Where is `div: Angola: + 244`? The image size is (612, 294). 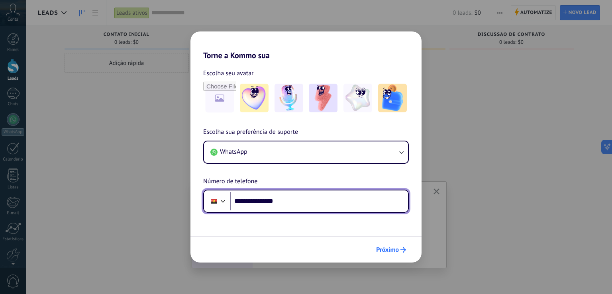 div: Angola: + 244 is located at coordinates (214, 201).